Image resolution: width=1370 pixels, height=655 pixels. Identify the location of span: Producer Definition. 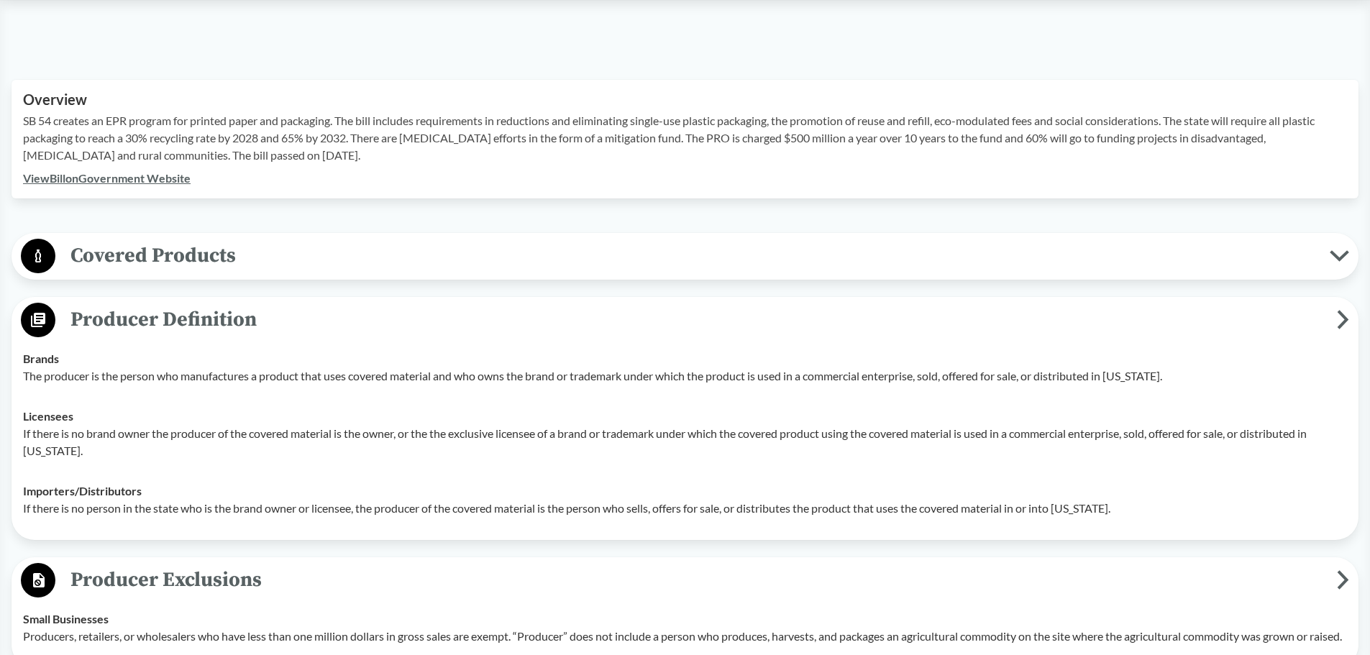
(696, 319).